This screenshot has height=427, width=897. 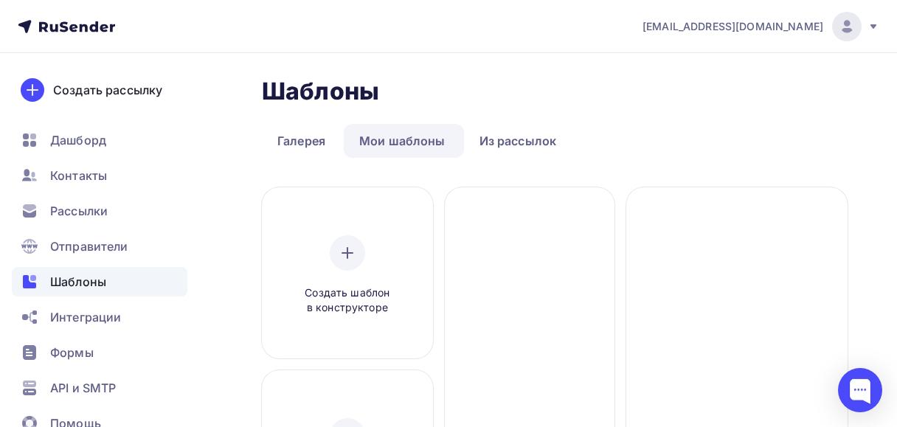 I want to click on a: Рассылки, so click(x=100, y=211).